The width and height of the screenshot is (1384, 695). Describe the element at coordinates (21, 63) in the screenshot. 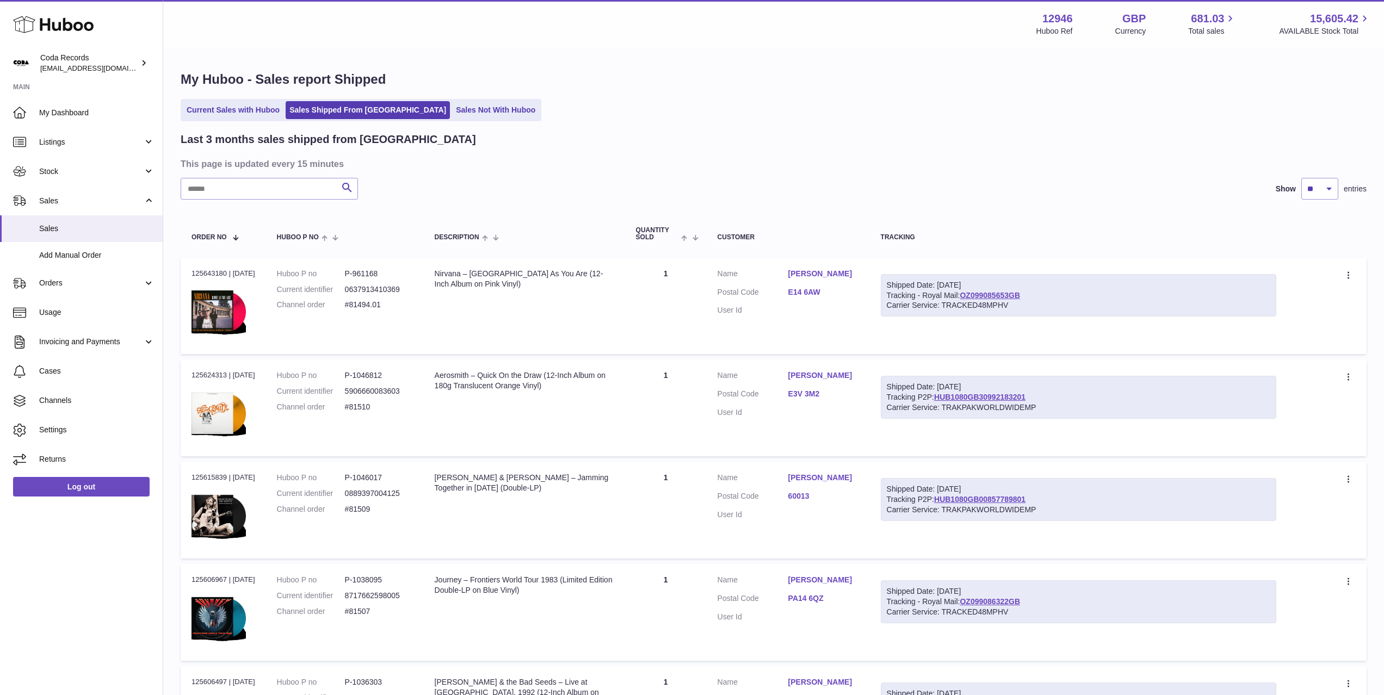

I see `img: haz@pcatmedia.com` at that location.